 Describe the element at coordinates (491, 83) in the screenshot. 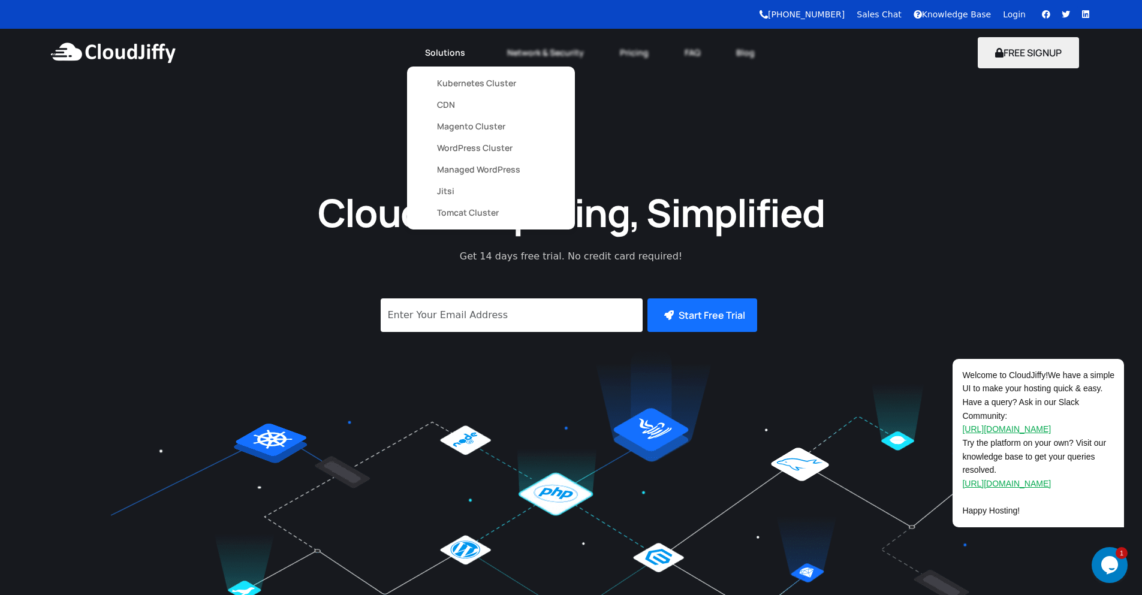

I see `a: Kubernetes Cluster` at that location.